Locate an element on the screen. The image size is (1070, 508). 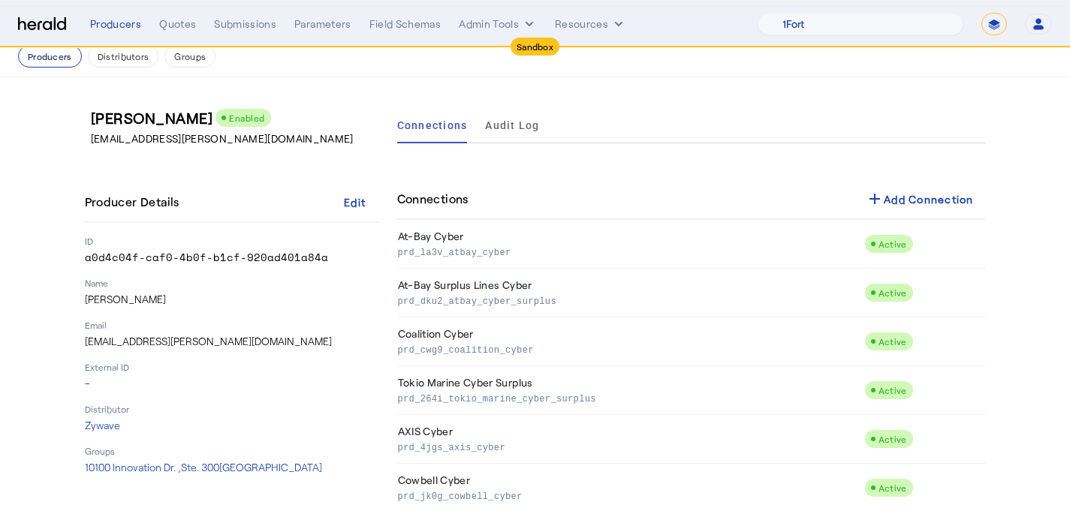
p: prd_la3v_atbay_cyber is located at coordinates (628, 251).